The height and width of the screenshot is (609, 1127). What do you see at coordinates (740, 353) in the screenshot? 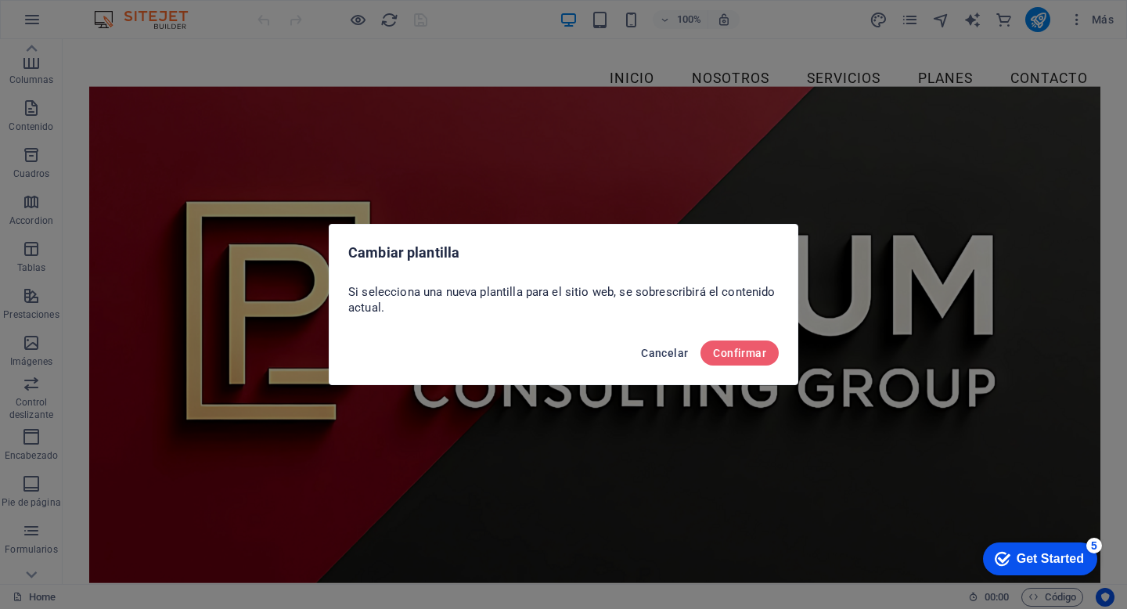
I see `span: Confirmar` at bounding box center [740, 353].